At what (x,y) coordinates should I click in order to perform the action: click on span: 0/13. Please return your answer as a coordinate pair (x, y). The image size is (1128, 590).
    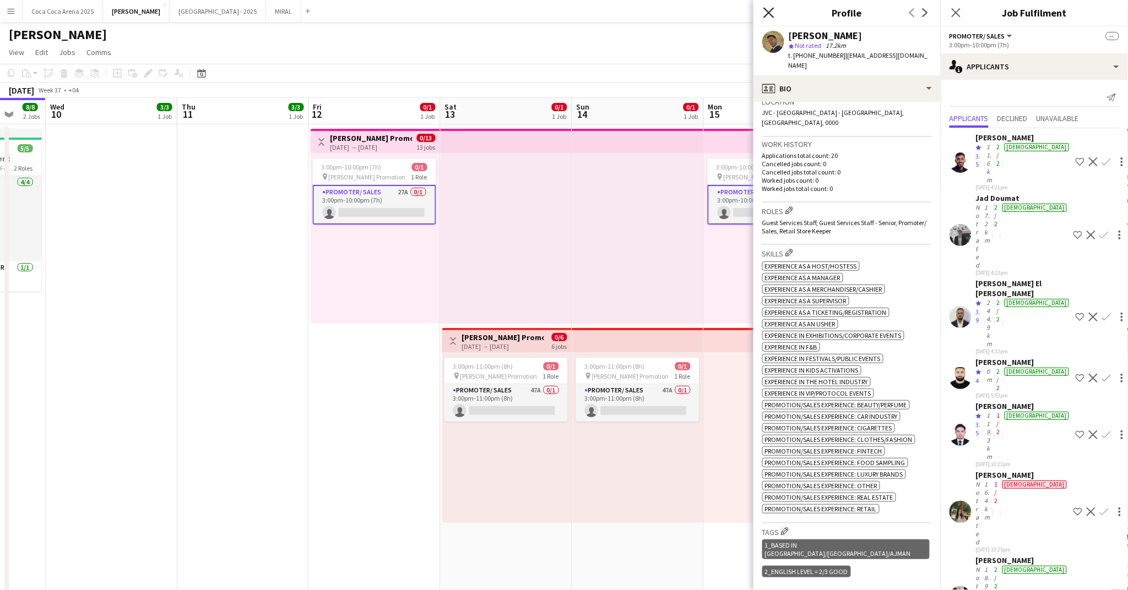
    Looking at the image, I should click on (426, 138).